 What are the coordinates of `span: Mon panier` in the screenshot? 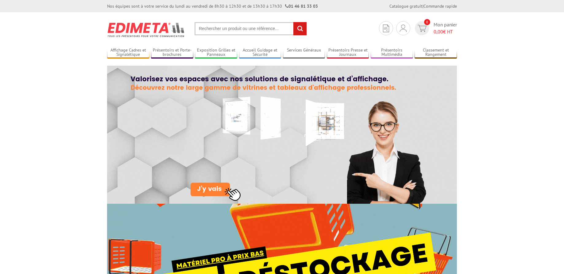 It's located at (445, 28).